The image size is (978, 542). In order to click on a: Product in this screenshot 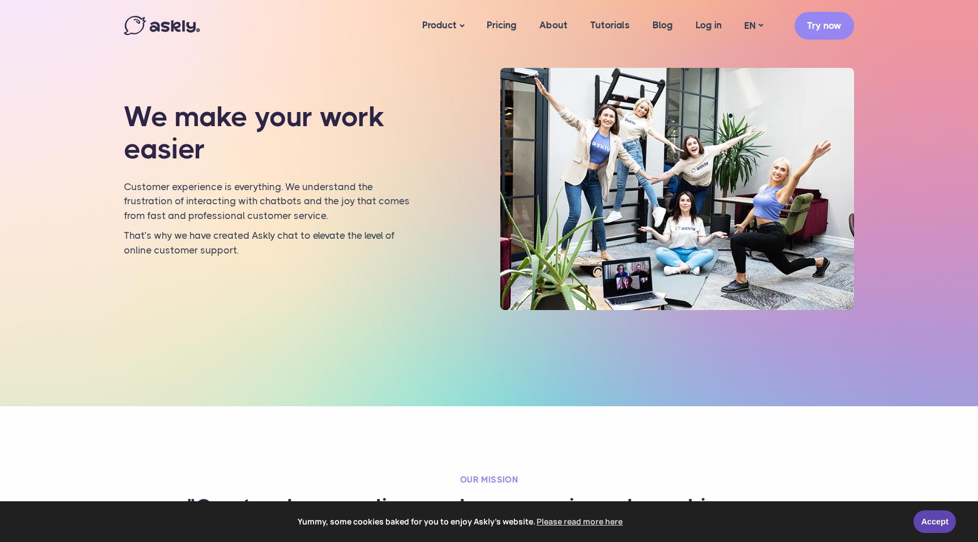, I will do `click(443, 25)`.